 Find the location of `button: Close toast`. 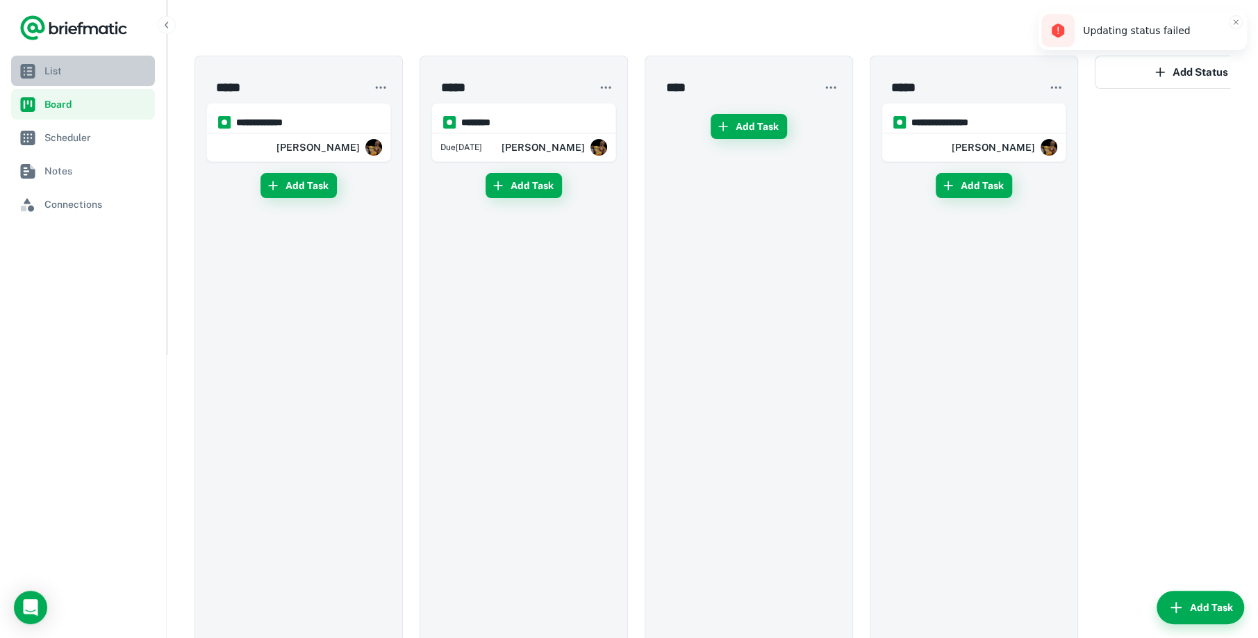

button: Close toast is located at coordinates (1236, 22).